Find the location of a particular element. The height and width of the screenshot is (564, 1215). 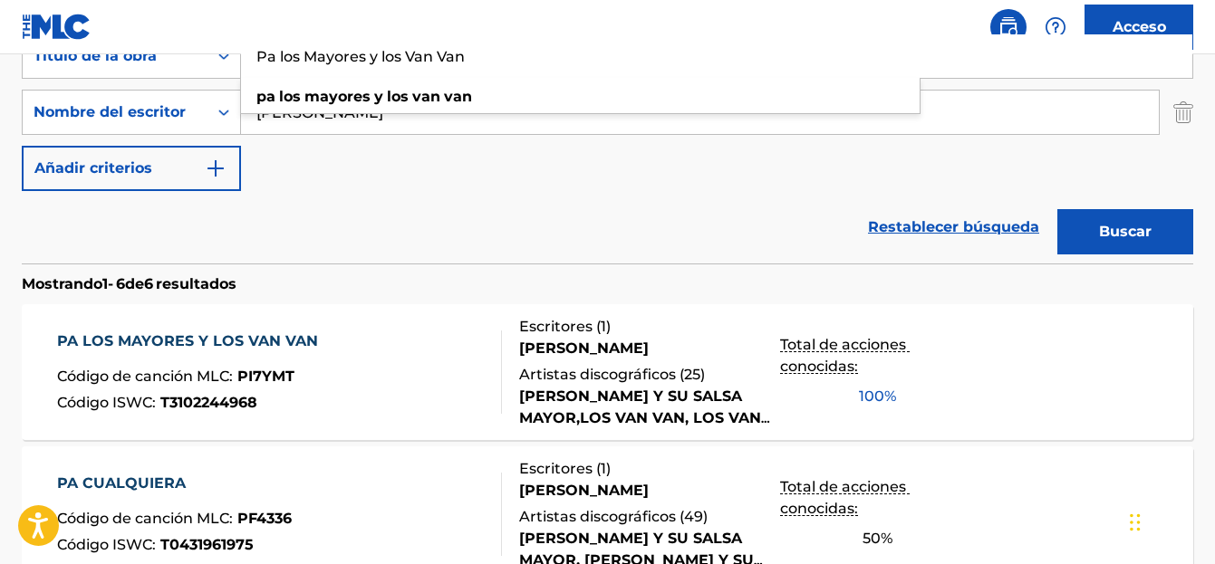

strong: mayores is located at coordinates (337, 96).